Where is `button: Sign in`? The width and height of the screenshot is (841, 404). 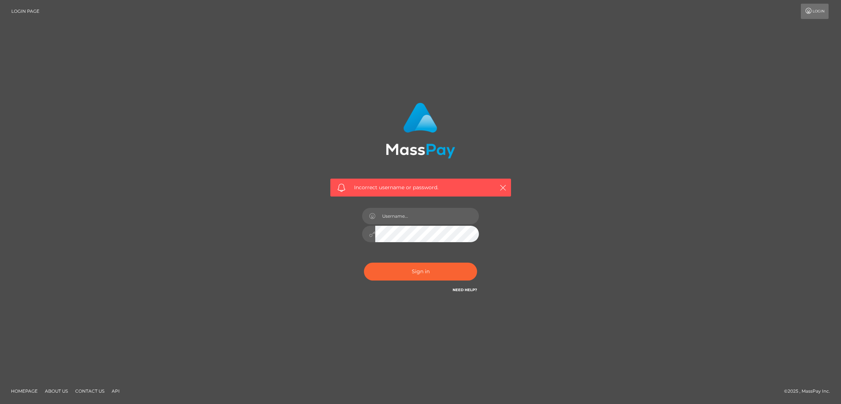
button: Sign in is located at coordinates (421, 271).